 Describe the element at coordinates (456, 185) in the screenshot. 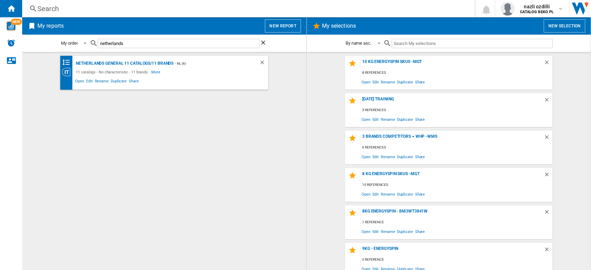

I see `div: 10 references` at that location.